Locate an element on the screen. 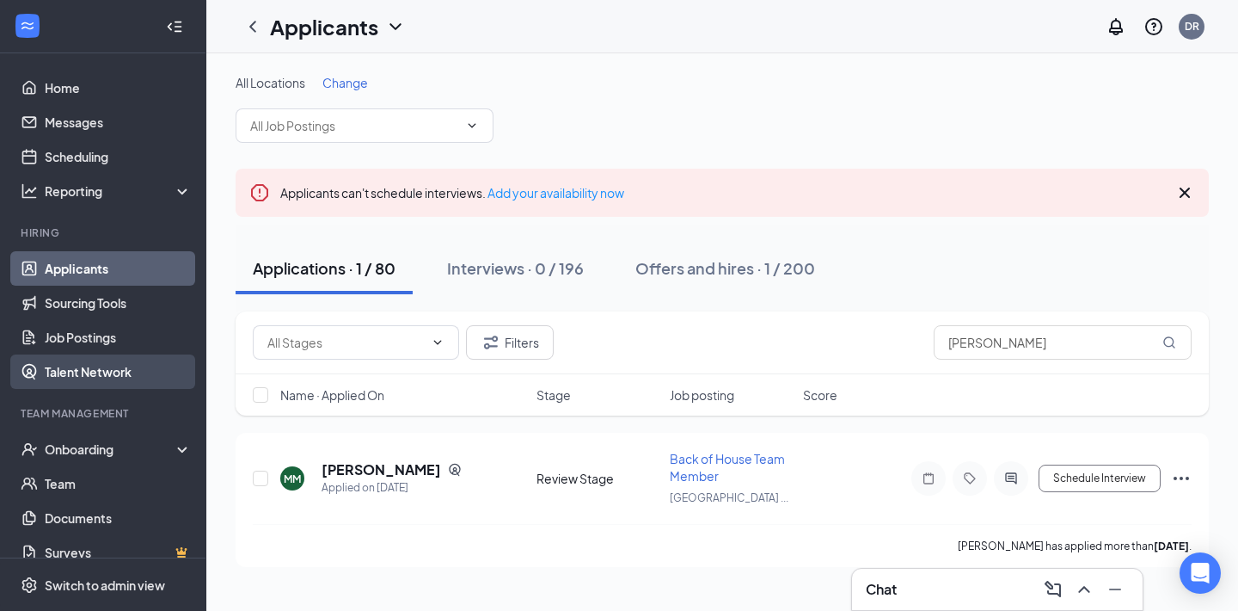 This screenshot has width=1238, height=611. a: ChevronLeft is located at coordinates (253, 27).